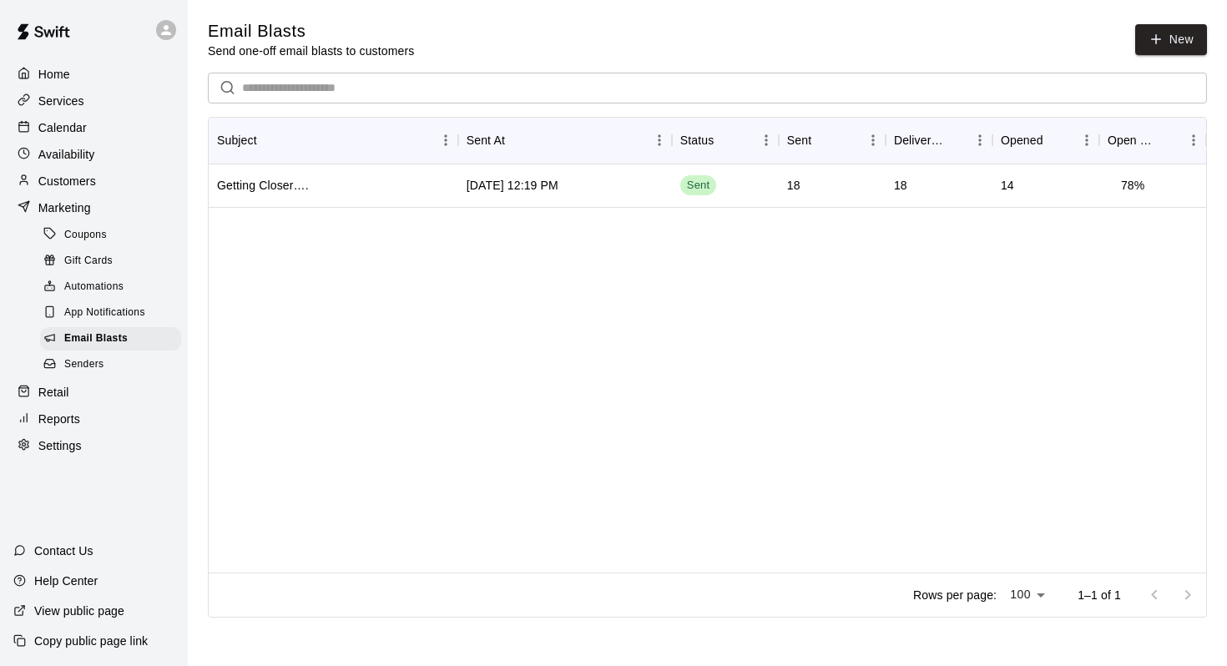 The height and width of the screenshot is (666, 1227). Describe the element at coordinates (110, 339) in the screenshot. I see `div: Email Blasts` at that location.